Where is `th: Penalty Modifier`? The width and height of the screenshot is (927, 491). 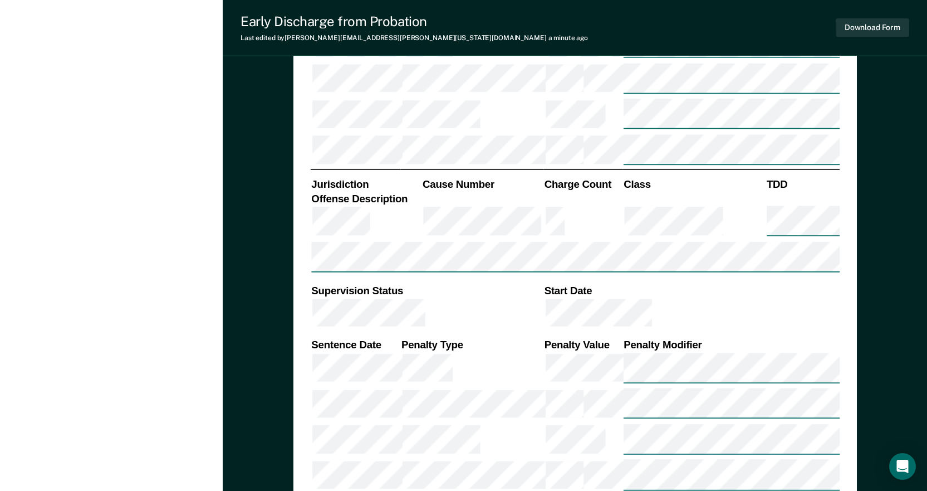 th: Penalty Modifier is located at coordinates (731, 345).